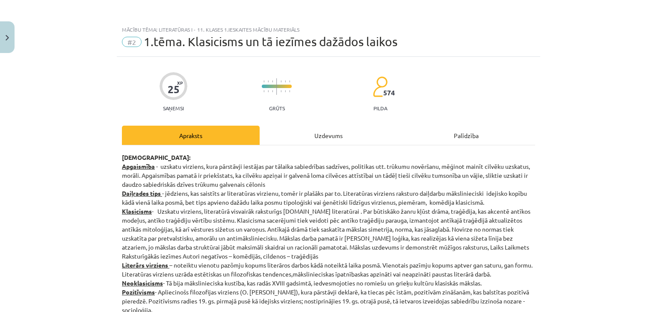 The image size is (657, 312). What do you see at coordinates (329, 135) in the screenshot?
I see `div: Uzdevums` at bounding box center [329, 135].